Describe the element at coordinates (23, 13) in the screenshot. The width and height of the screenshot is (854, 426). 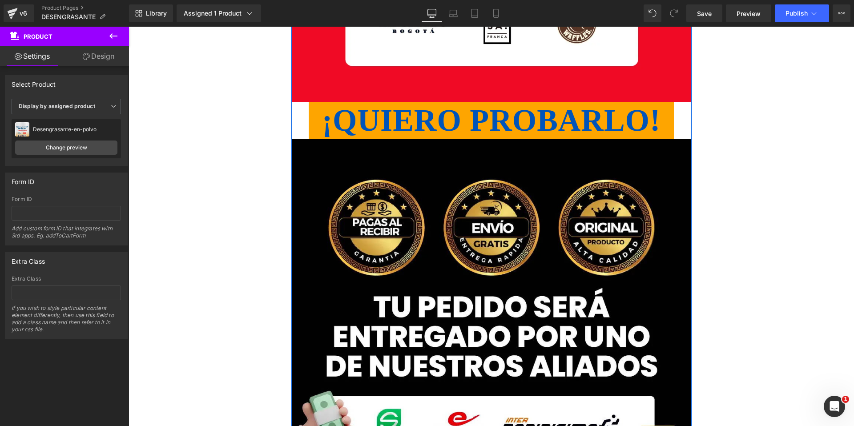
I see `div: v6` at that location.